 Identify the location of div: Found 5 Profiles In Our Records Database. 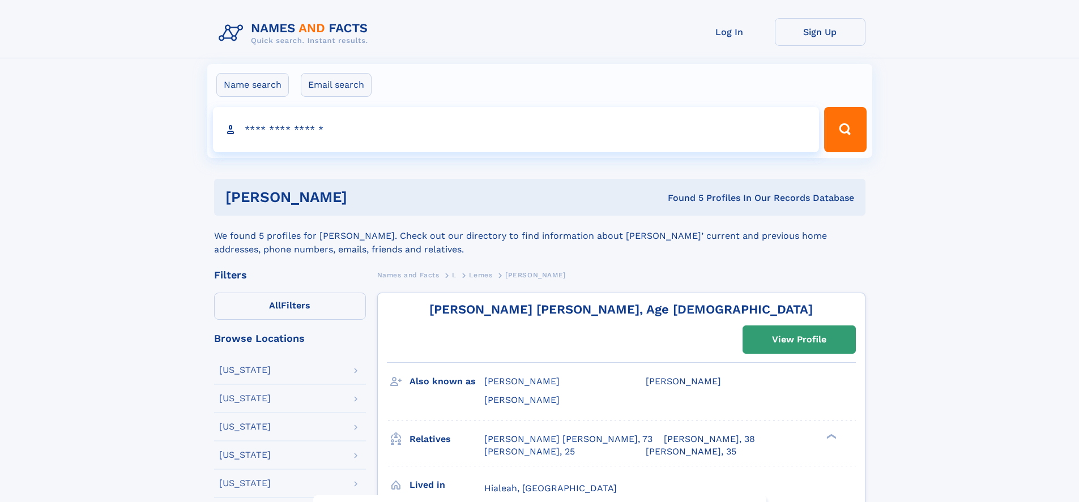
(681, 198).